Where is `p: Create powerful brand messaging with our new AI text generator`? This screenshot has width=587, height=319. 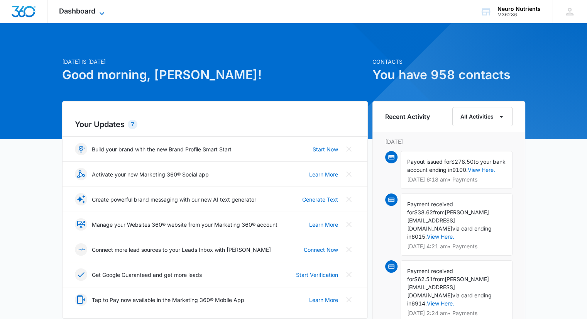 p: Create powerful brand messaging with our new AI text generator is located at coordinates (174, 199).